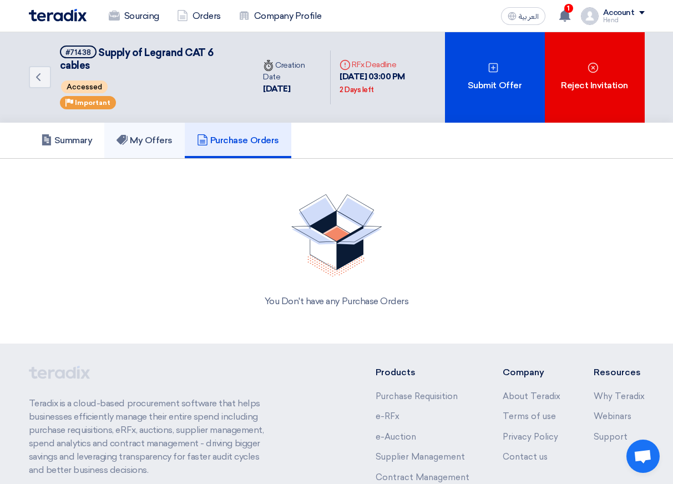 The image size is (673, 484). I want to click on span: Supply of Legrand CAT 6 cables, so click(137, 59).